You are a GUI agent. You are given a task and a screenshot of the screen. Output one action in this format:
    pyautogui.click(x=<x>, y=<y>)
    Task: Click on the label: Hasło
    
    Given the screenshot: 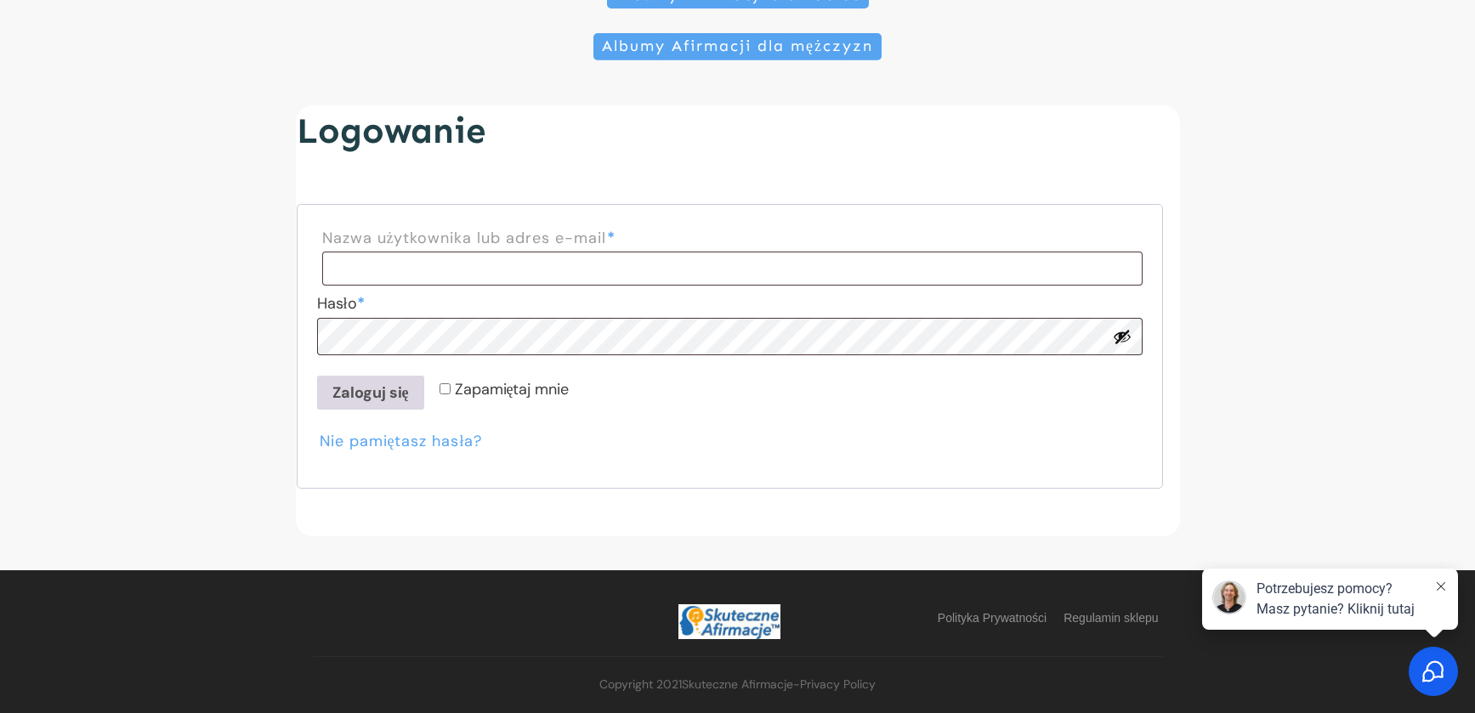 What is the action you would take?
    pyautogui.click(x=729, y=304)
    